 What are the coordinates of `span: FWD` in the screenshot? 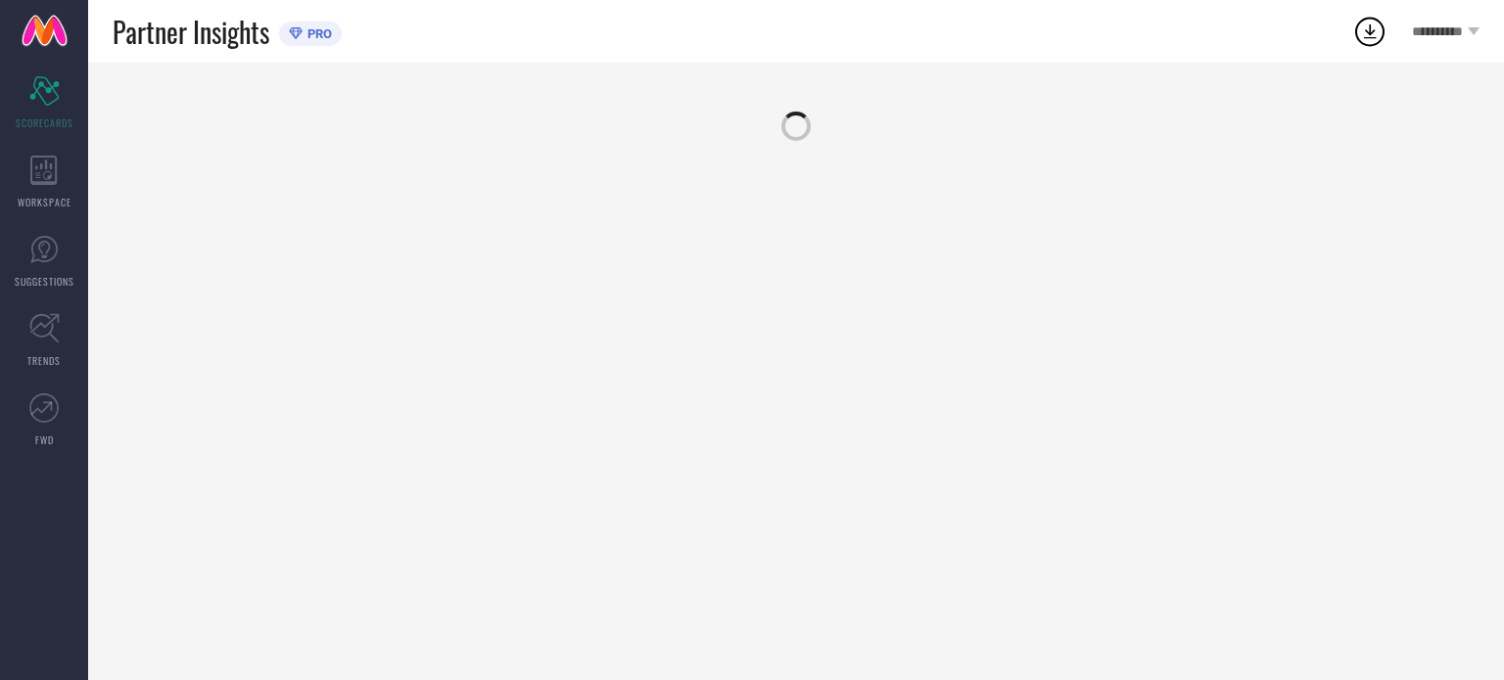 It's located at (44, 440).